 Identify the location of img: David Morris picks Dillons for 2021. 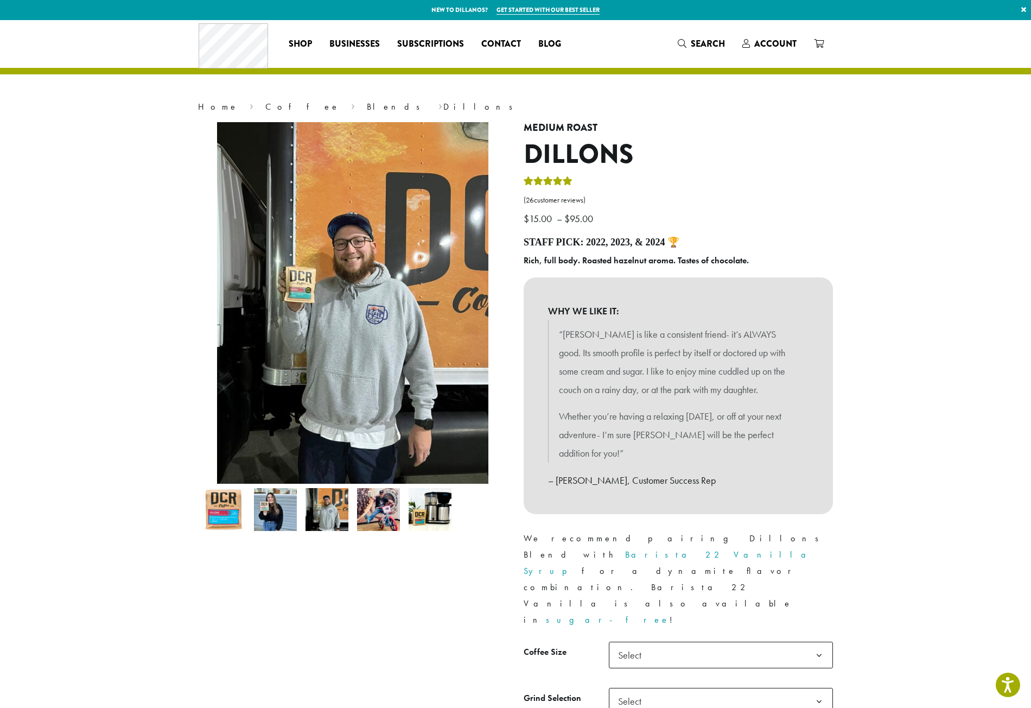
(378, 509).